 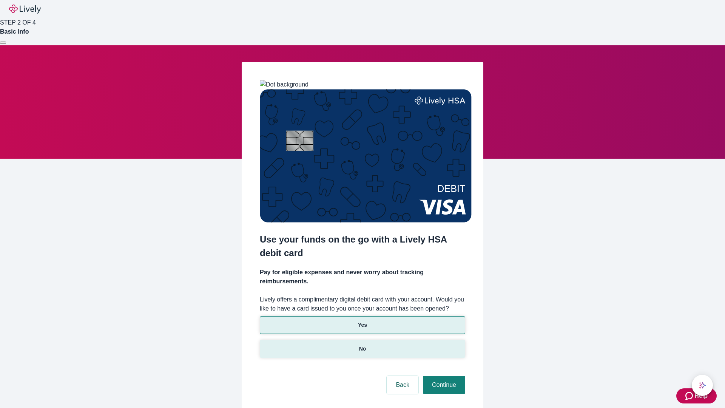 I want to click on button: No, so click(x=363, y=349).